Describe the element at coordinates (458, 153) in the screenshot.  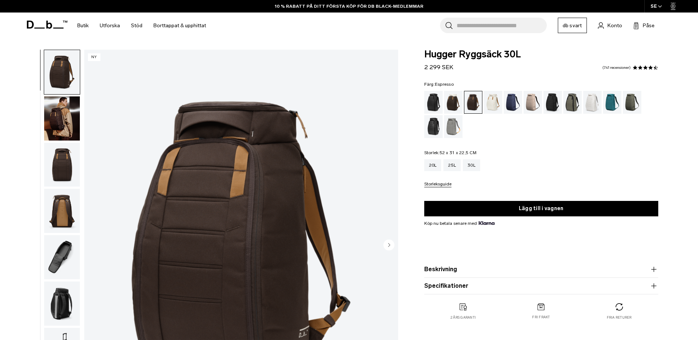
I see `span: 52 x 31 x 22,5 CM` at that location.